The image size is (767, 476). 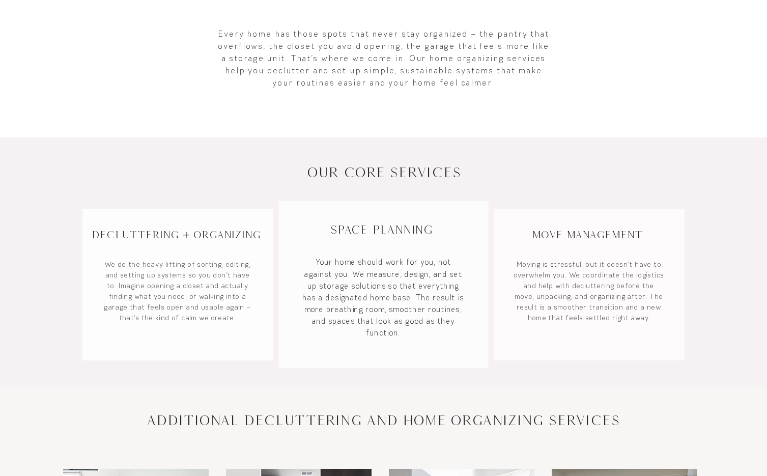 What do you see at coordinates (178, 291) in the screenshot?
I see `p: We do the heavy lifting of sorting, editing, and setting up systems so you don’t have to. Imagine...` at bounding box center [178, 291].